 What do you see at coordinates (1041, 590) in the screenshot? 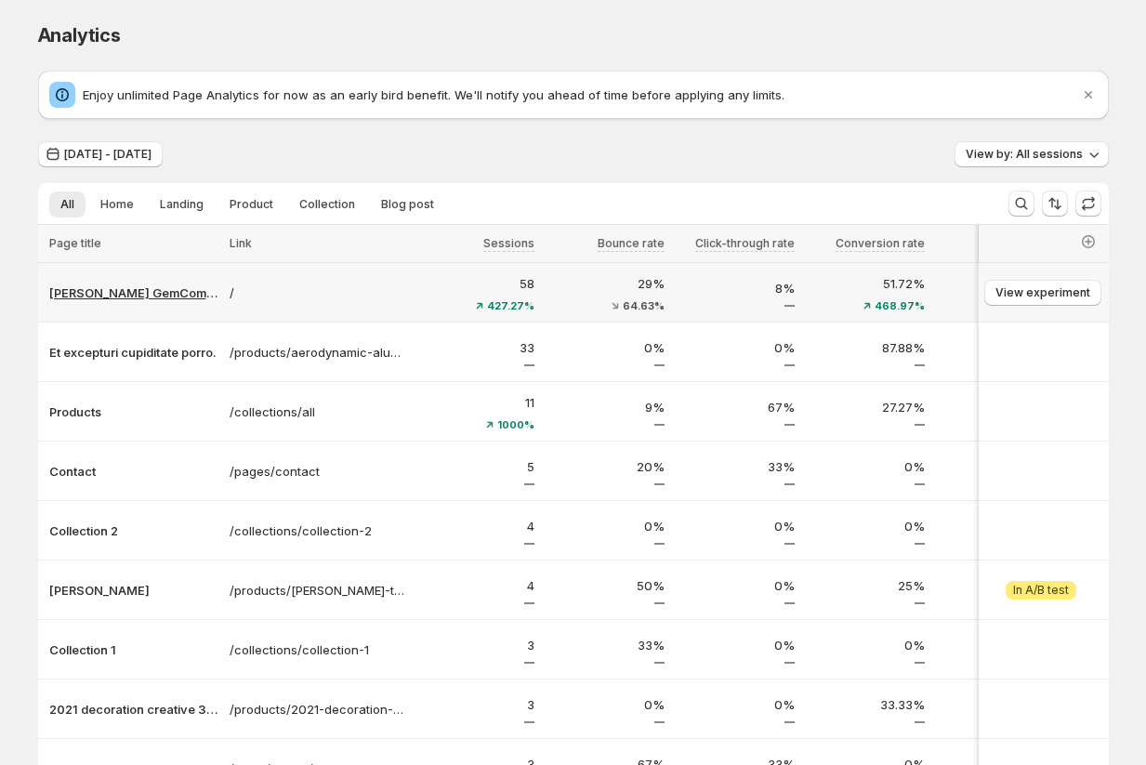
I see `span: In A/B test` at bounding box center [1041, 590].